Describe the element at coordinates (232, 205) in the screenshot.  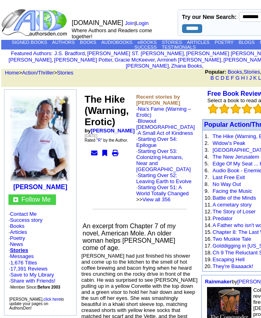
I see `a: A cemetary story` at that location.